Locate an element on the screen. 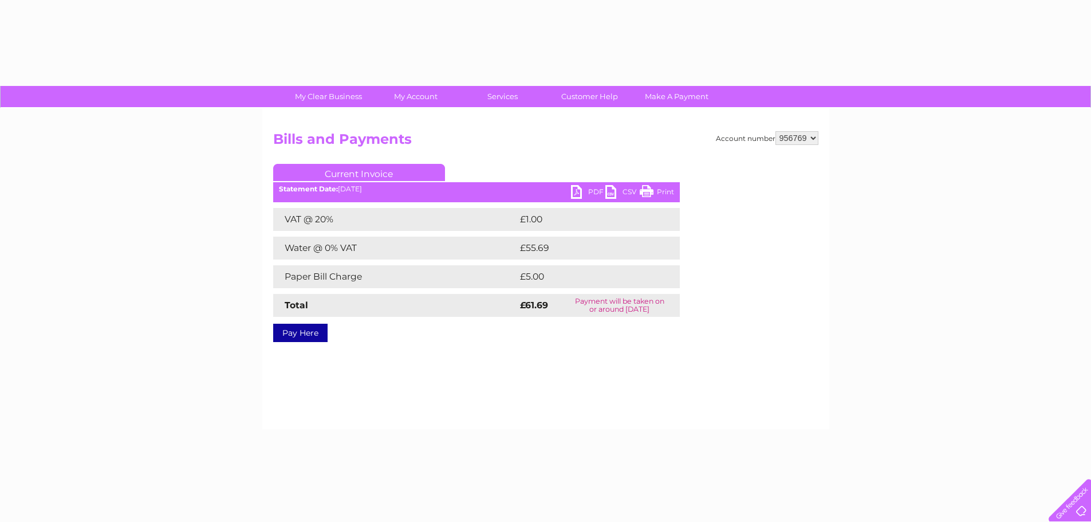 The height and width of the screenshot is (522, 1091). td: VAT @ 20% is located at coordinates (395, 219).